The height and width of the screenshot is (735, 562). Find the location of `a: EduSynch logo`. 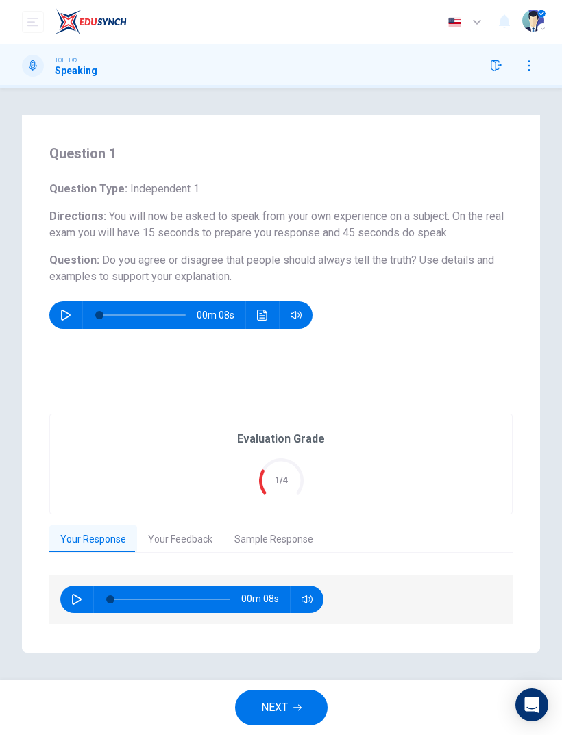

a: EduSynch logo is located at coordinates (90, 22).